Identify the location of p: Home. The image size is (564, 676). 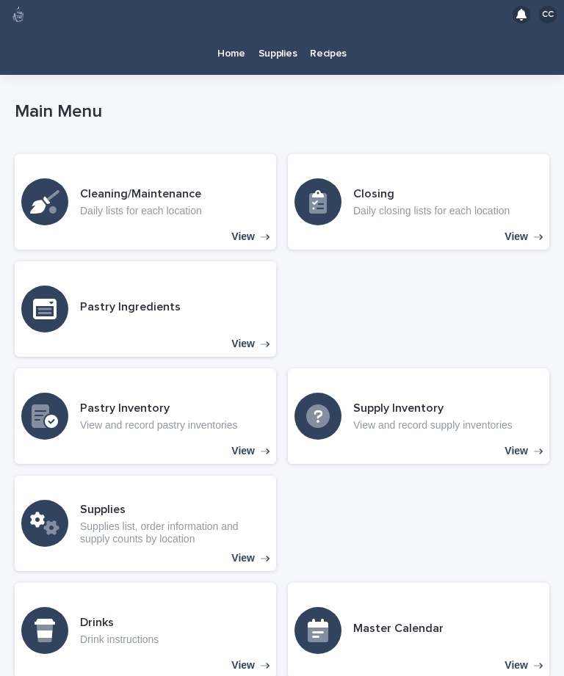
(231, 45).